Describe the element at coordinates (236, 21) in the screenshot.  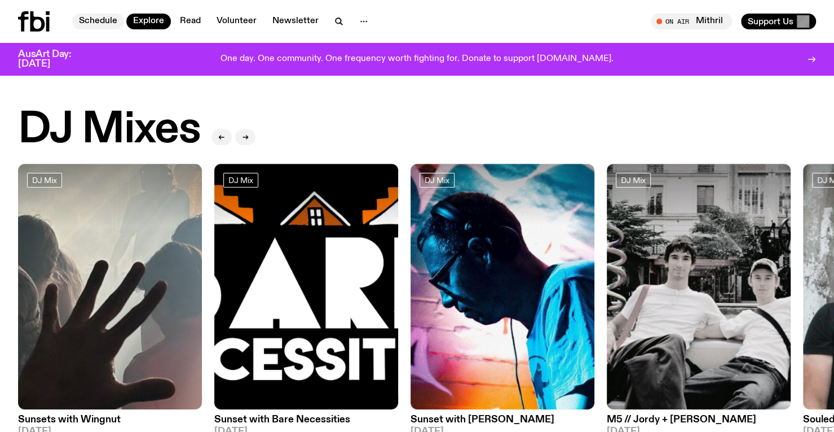
I see `a: Volunteer` at that location.